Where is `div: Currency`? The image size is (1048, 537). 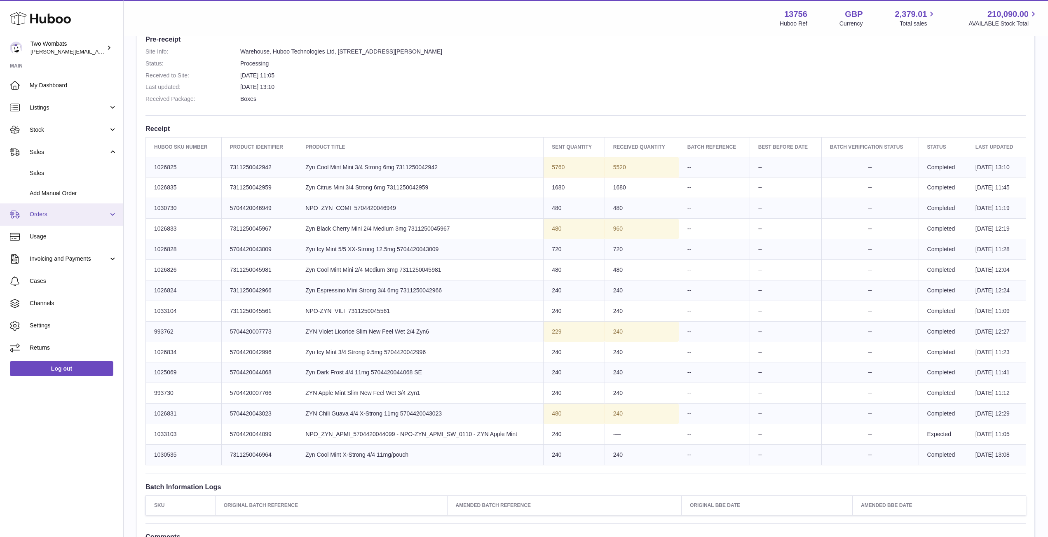 div: Currency is located at coordinates (851, 23).